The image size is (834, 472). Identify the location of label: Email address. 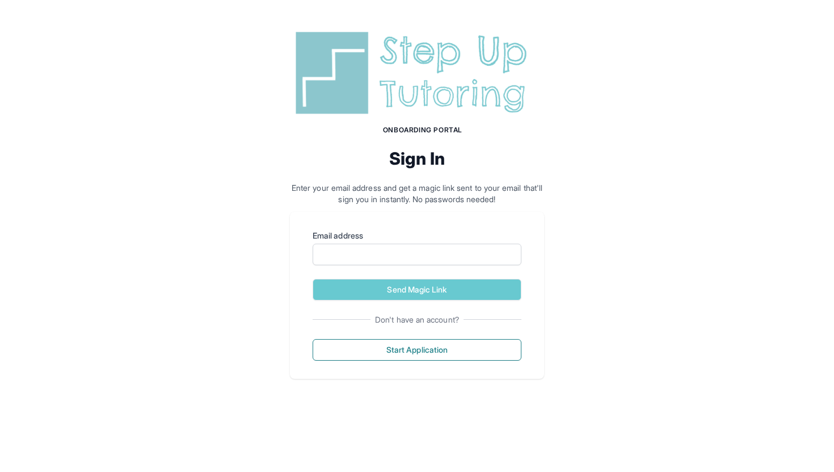
(417, 236).